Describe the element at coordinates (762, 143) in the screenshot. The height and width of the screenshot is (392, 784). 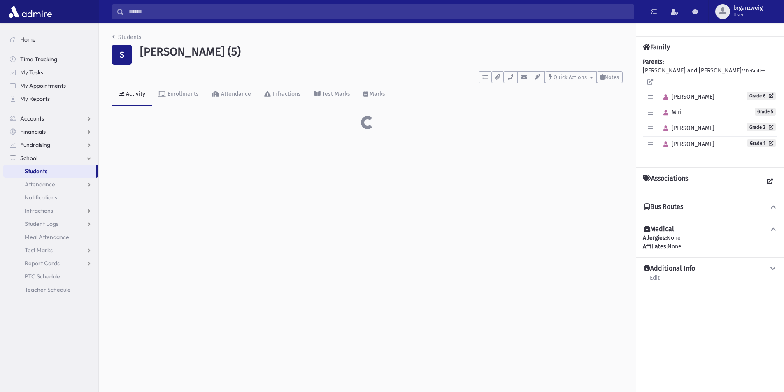
I see `a: Grade 1` at that location.